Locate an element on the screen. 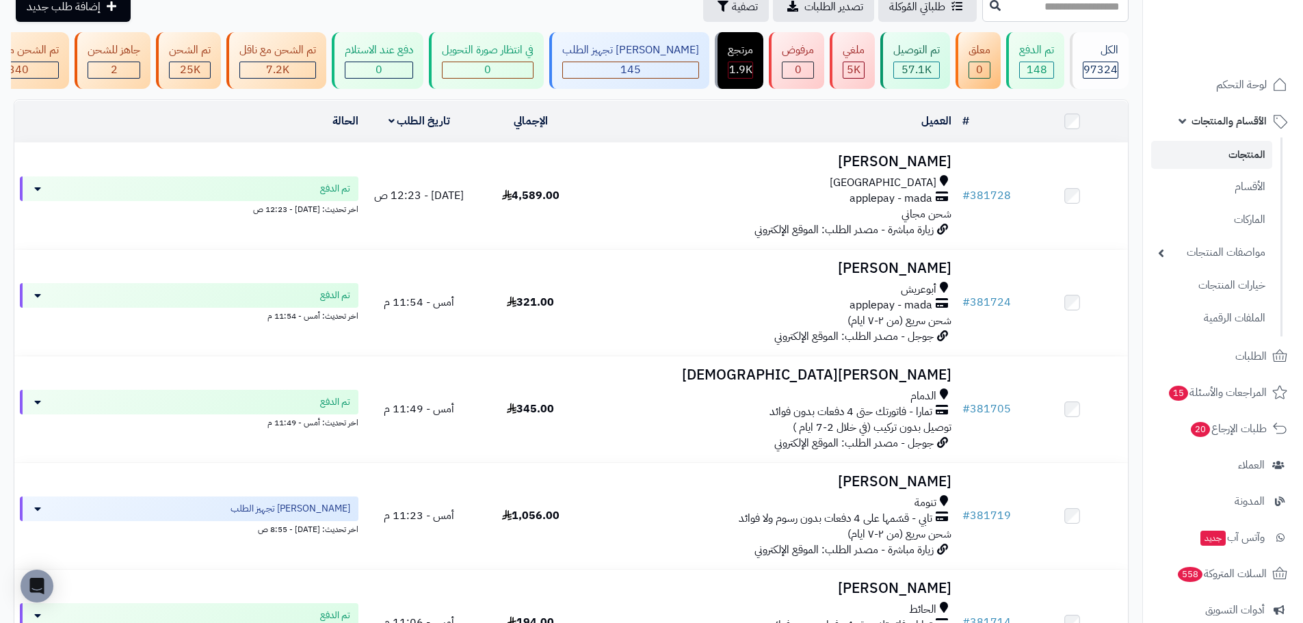 This screenshot has width=1303, height=623. span: 345.00 is located at coordinates (530, 409).